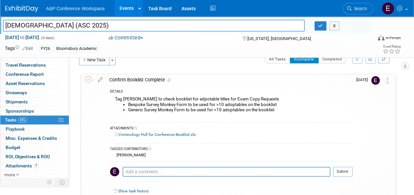 This screenshot has height=195, width=414. I want to click on a: edit, so click(100, 80).